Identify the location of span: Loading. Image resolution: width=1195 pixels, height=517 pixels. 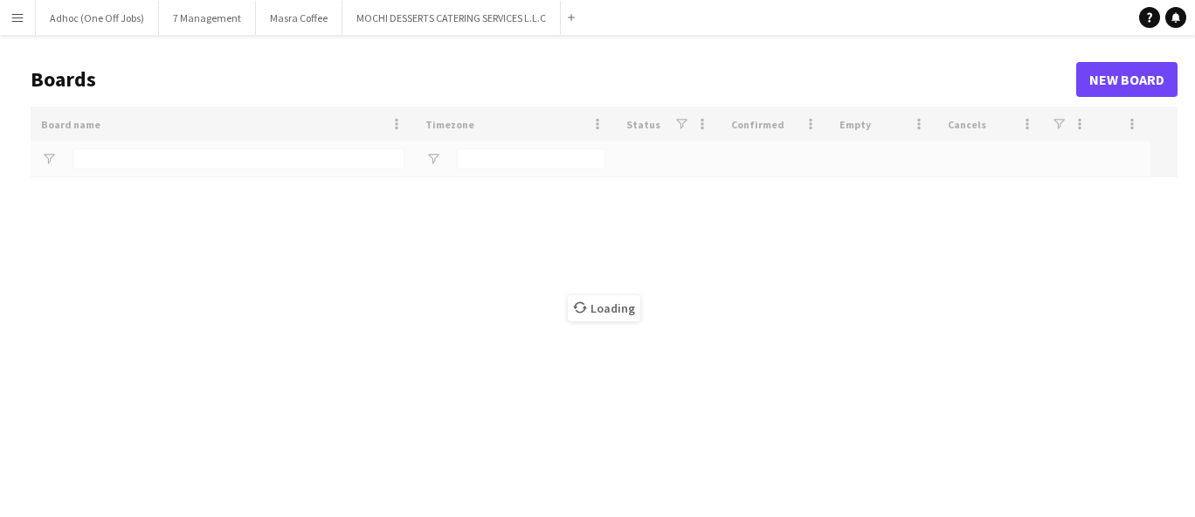
(604, 308).